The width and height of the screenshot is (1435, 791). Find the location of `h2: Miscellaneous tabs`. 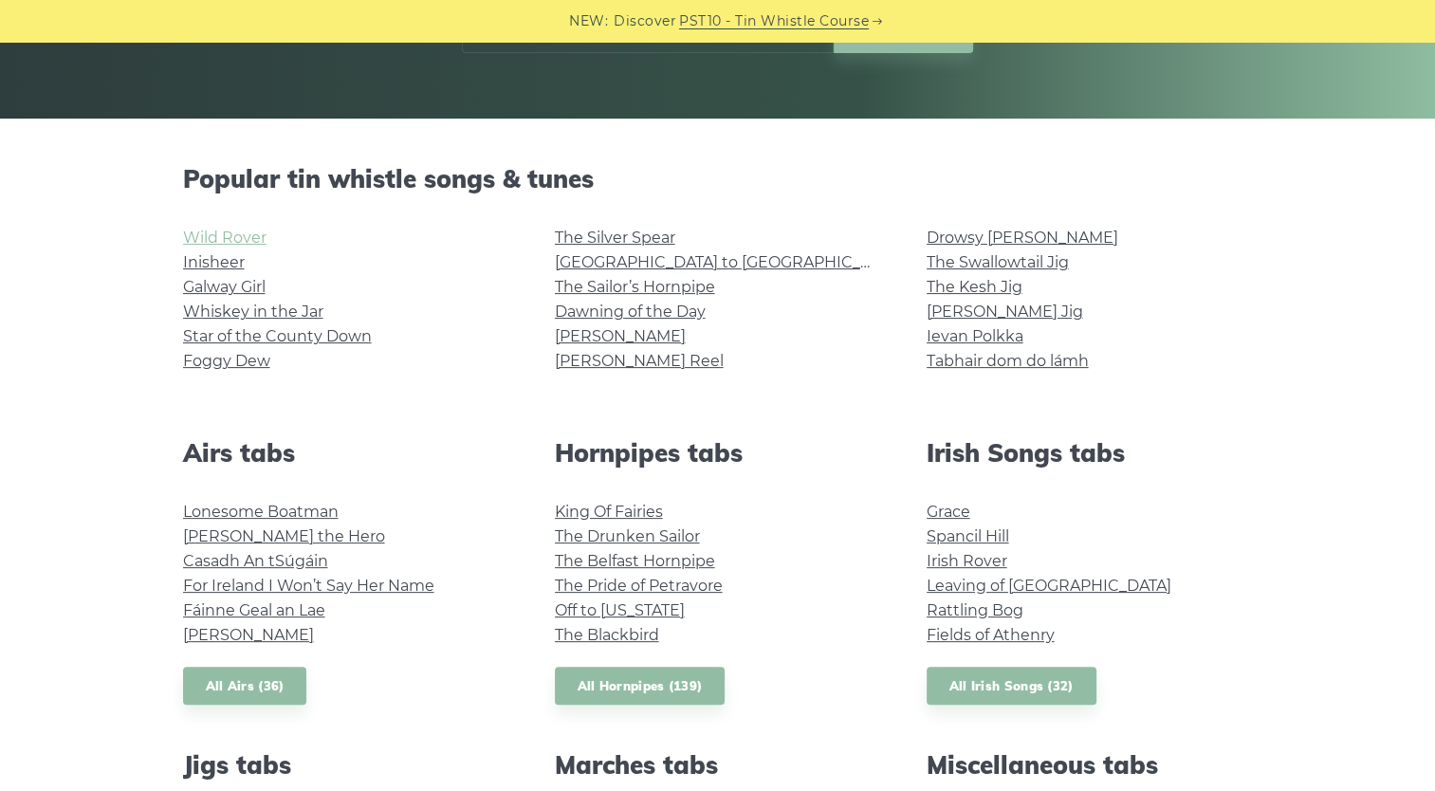

h2: Miscellaneous tabs is located at coordinates (1090, 764).